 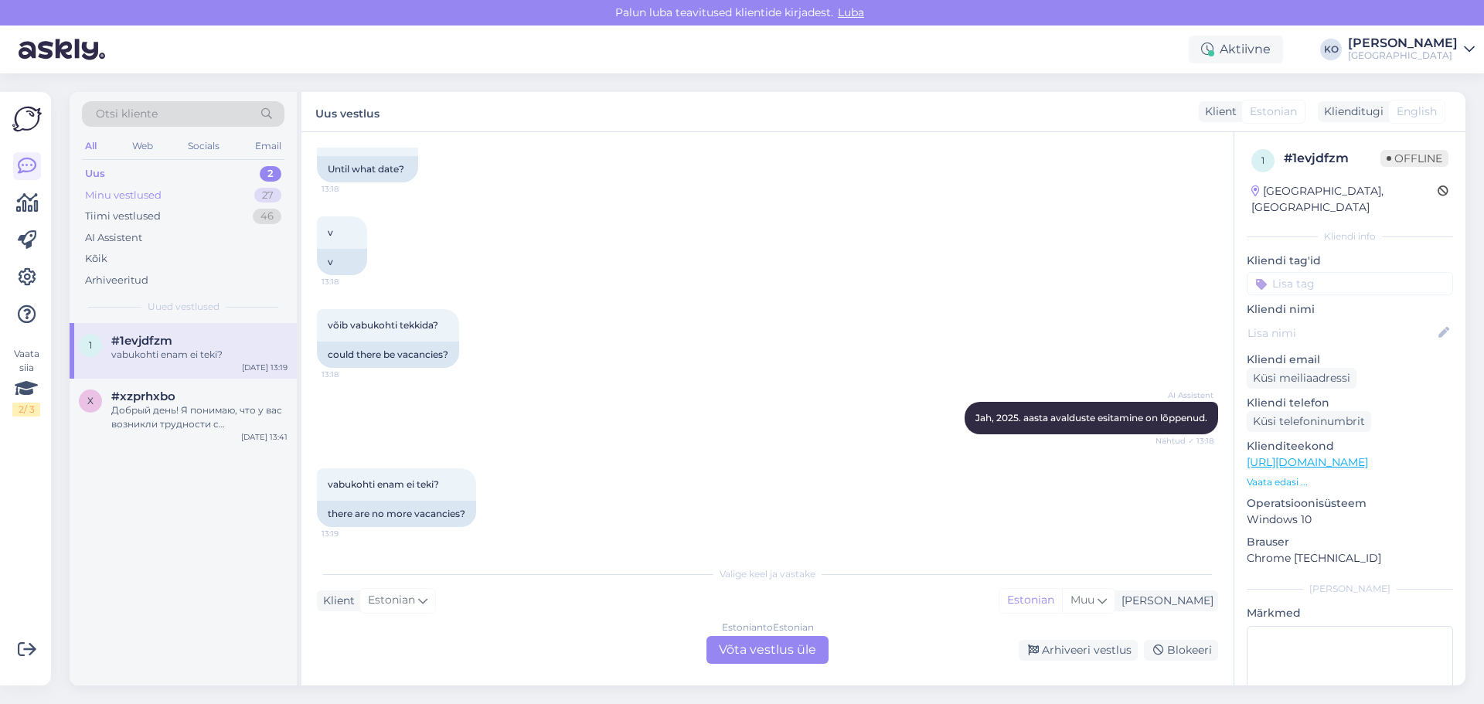 What do you see at coordinates (183, 307) in the screenshot?
I see `span: Uued vestlused` at bounding box center [183, 307].